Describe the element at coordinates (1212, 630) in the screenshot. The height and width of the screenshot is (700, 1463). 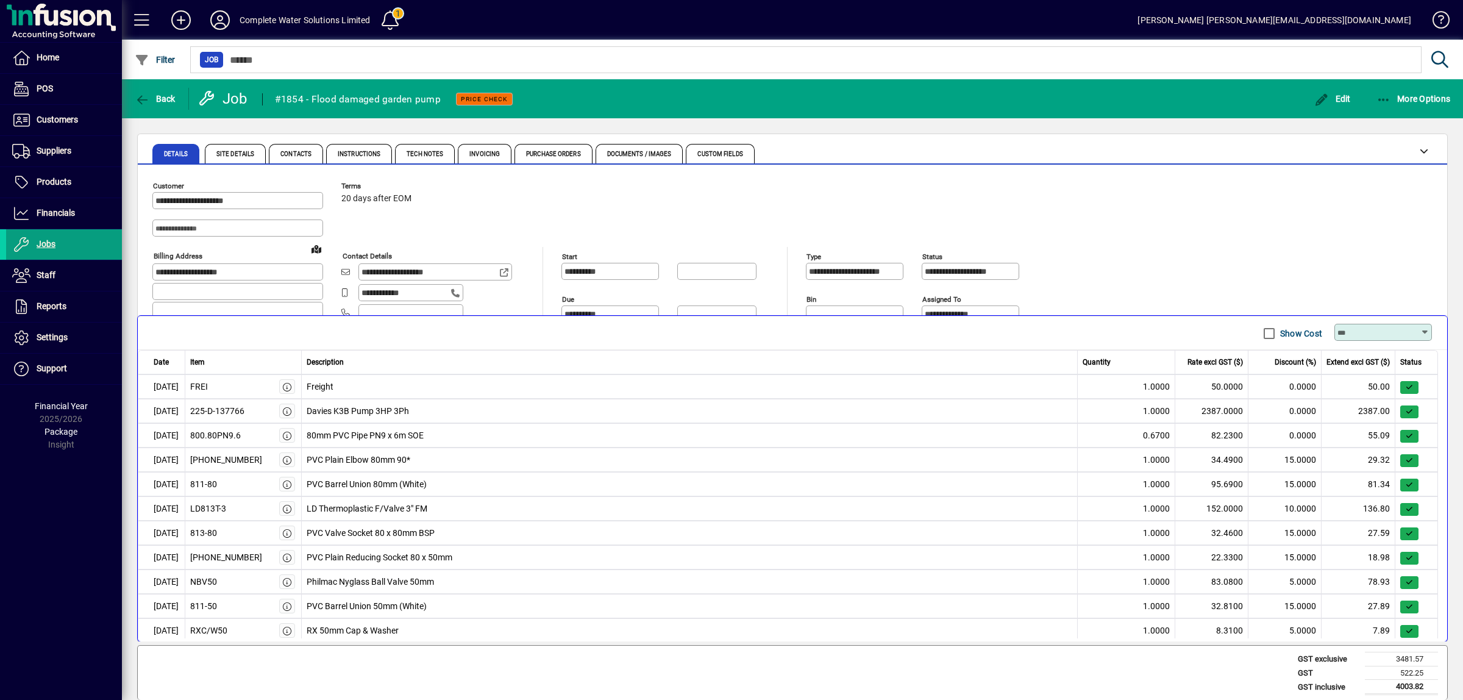
I see `td: 8.3100` at that location.